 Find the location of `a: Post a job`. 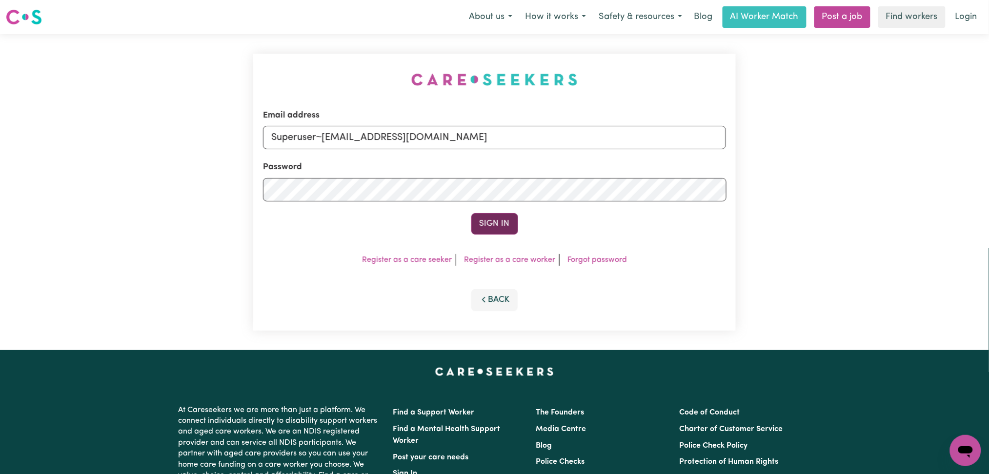

a: Post a job is located at coordinates (842, 17).